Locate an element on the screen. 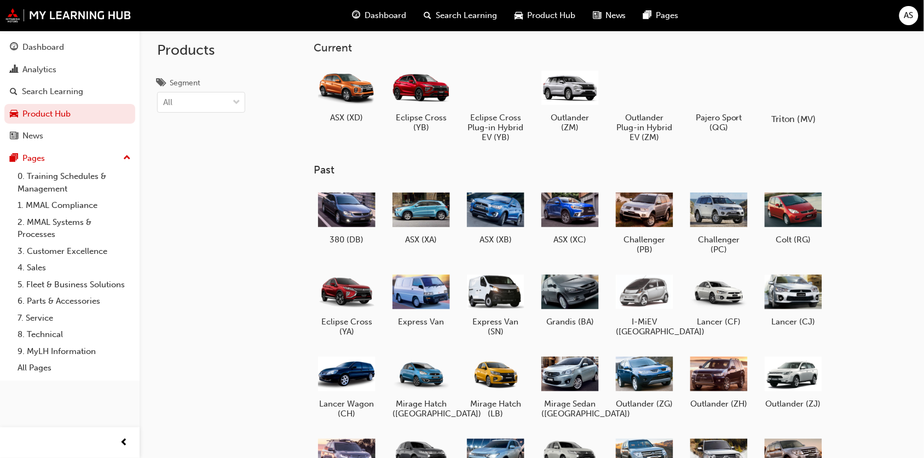 Image resolution: width=924 pixels, height=458 pixels. div: Dashboard is located at coordinates (43, 47).